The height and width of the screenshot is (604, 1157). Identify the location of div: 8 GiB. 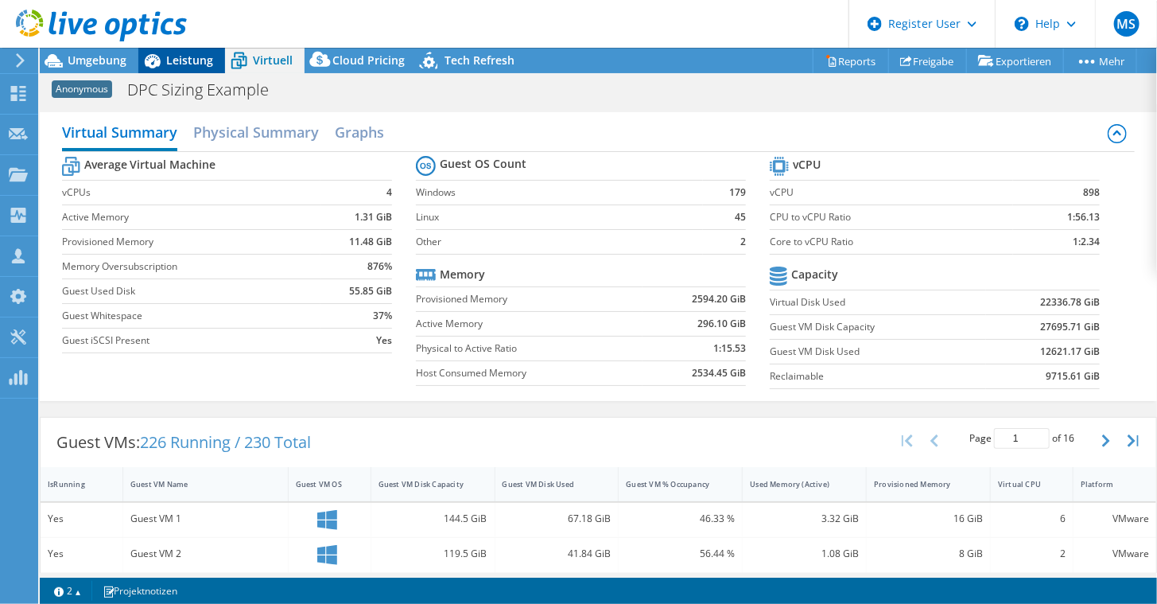
(928, 554).